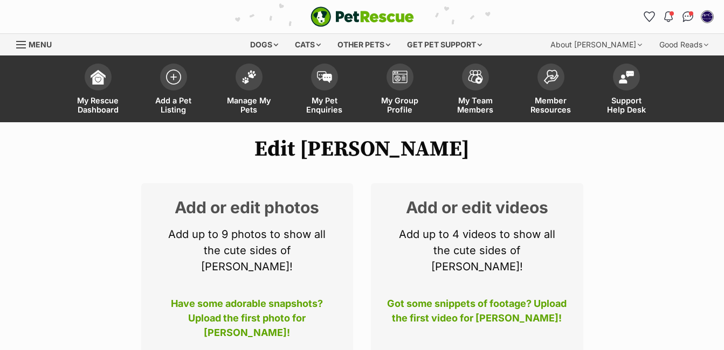  What do you see at coordinates (649, 17) in the screenshot?
I see `a: Favourites` at bounding box center [649, 17].